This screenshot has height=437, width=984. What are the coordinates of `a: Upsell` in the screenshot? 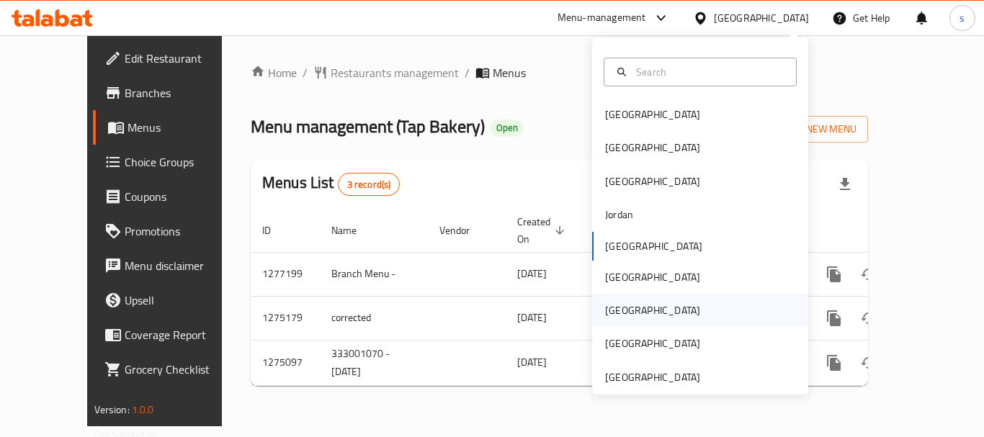 It's located at (172, 300).